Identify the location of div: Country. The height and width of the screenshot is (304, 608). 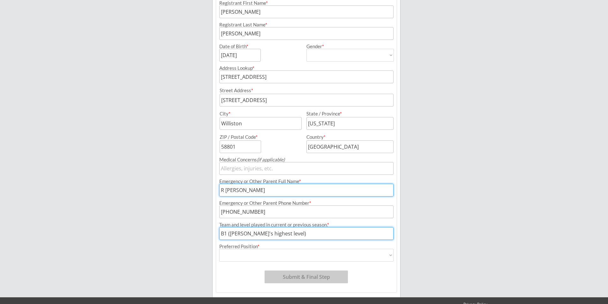
(346, 137).